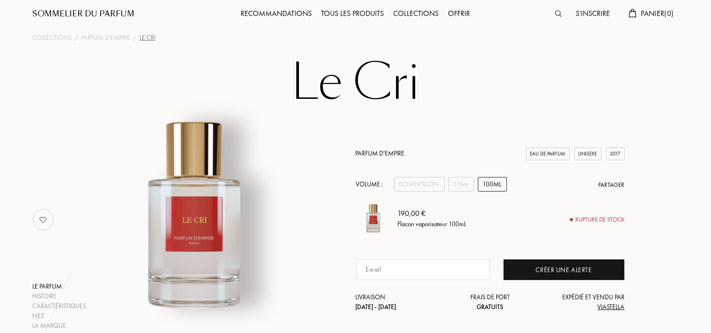 The image size is (711, 333). What do you see at coordinates (593, 14) in the screenshot?
I see `div: S'inscrire` at bounding box center [593, 14].